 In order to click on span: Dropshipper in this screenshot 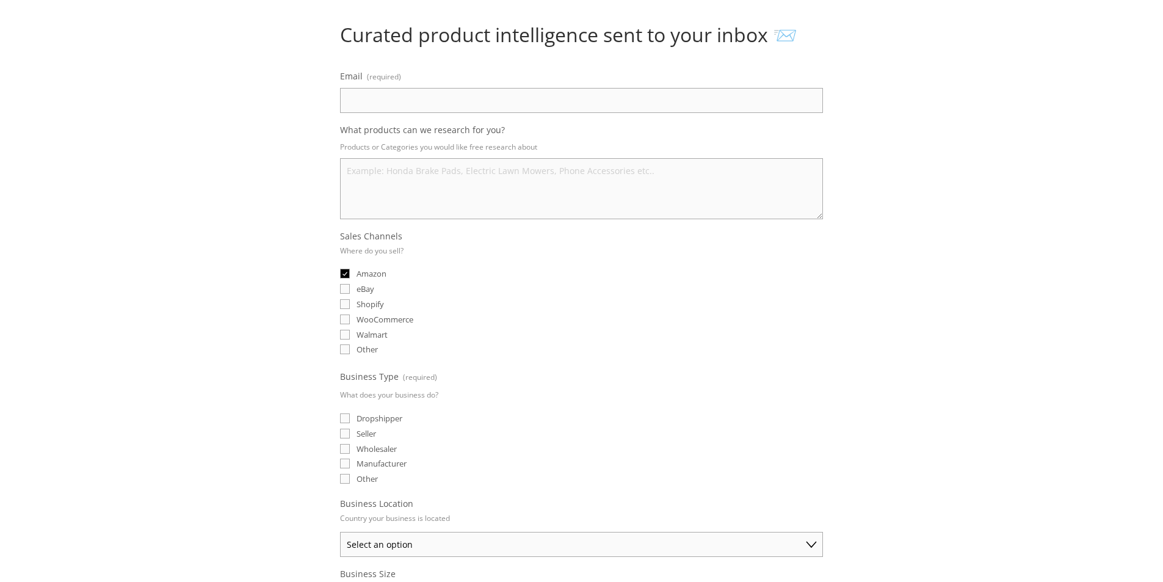, I will do `click(379, 418)`.